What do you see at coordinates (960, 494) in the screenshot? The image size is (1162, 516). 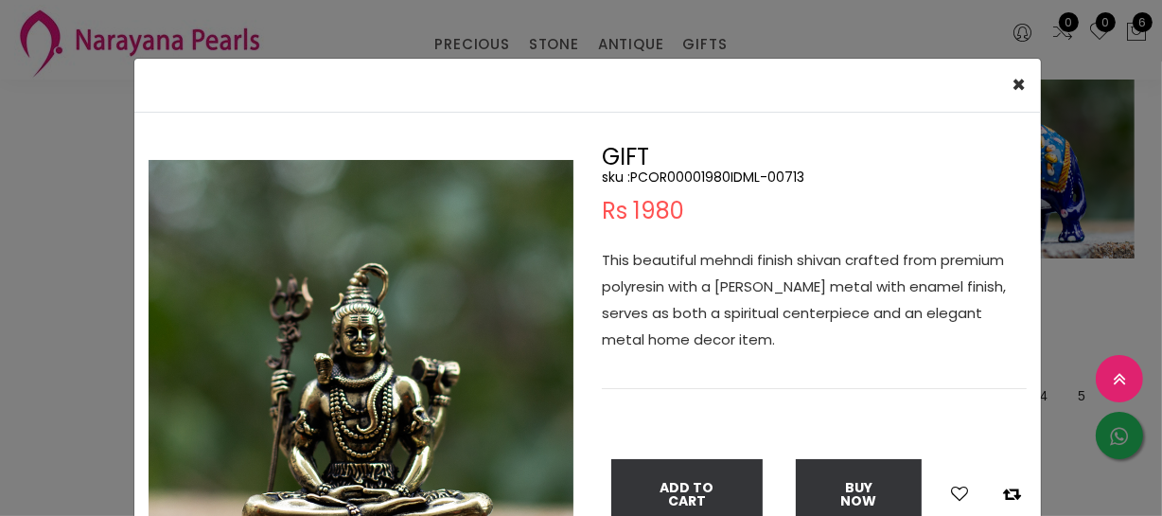 I see `button: Add to wishlist` at bounding box center [960, 494].